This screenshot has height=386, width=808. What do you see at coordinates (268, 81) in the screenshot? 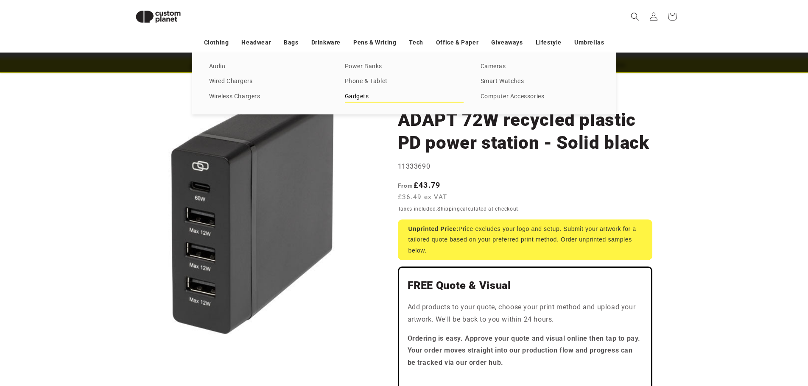
I see `a: Wired Chargers` at bounding box center [268, 81].